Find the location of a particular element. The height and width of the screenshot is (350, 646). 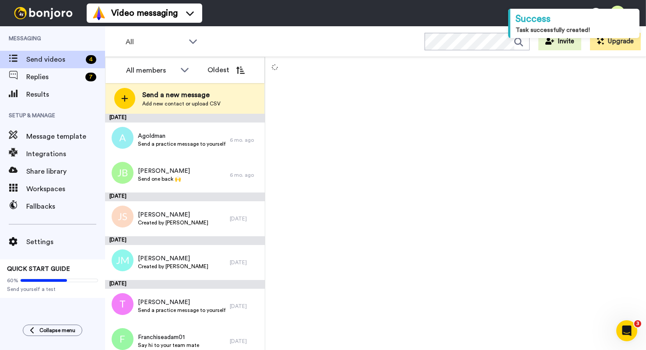

div: Task successfully created! is located at coordinates (575, 30).